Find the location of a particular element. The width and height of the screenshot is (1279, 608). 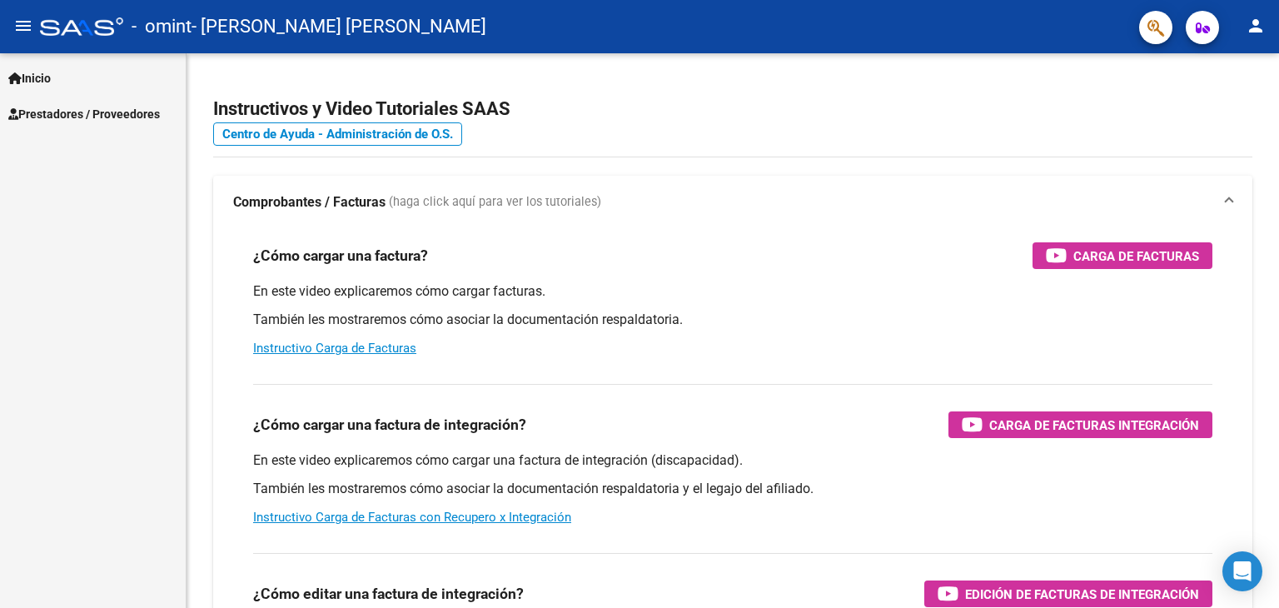

mat-icon: menu is located at coordinates (23, 26).